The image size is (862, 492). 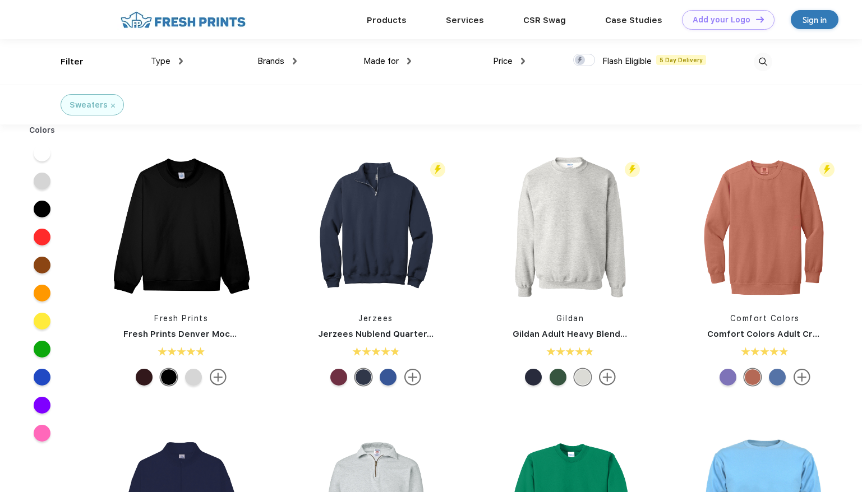 I want to click on div: Add your Logo, so click(x=721, y=20).